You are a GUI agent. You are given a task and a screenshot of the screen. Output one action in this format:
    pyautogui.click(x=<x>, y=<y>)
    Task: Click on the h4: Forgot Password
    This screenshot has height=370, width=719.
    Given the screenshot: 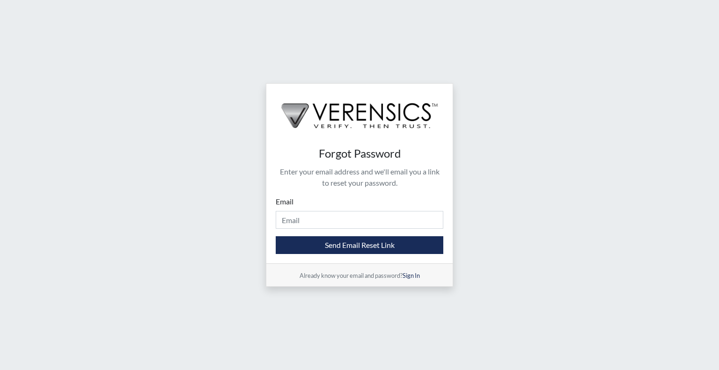 What is the action you would take?
    pyautogui.click(x=360, y=154)
    